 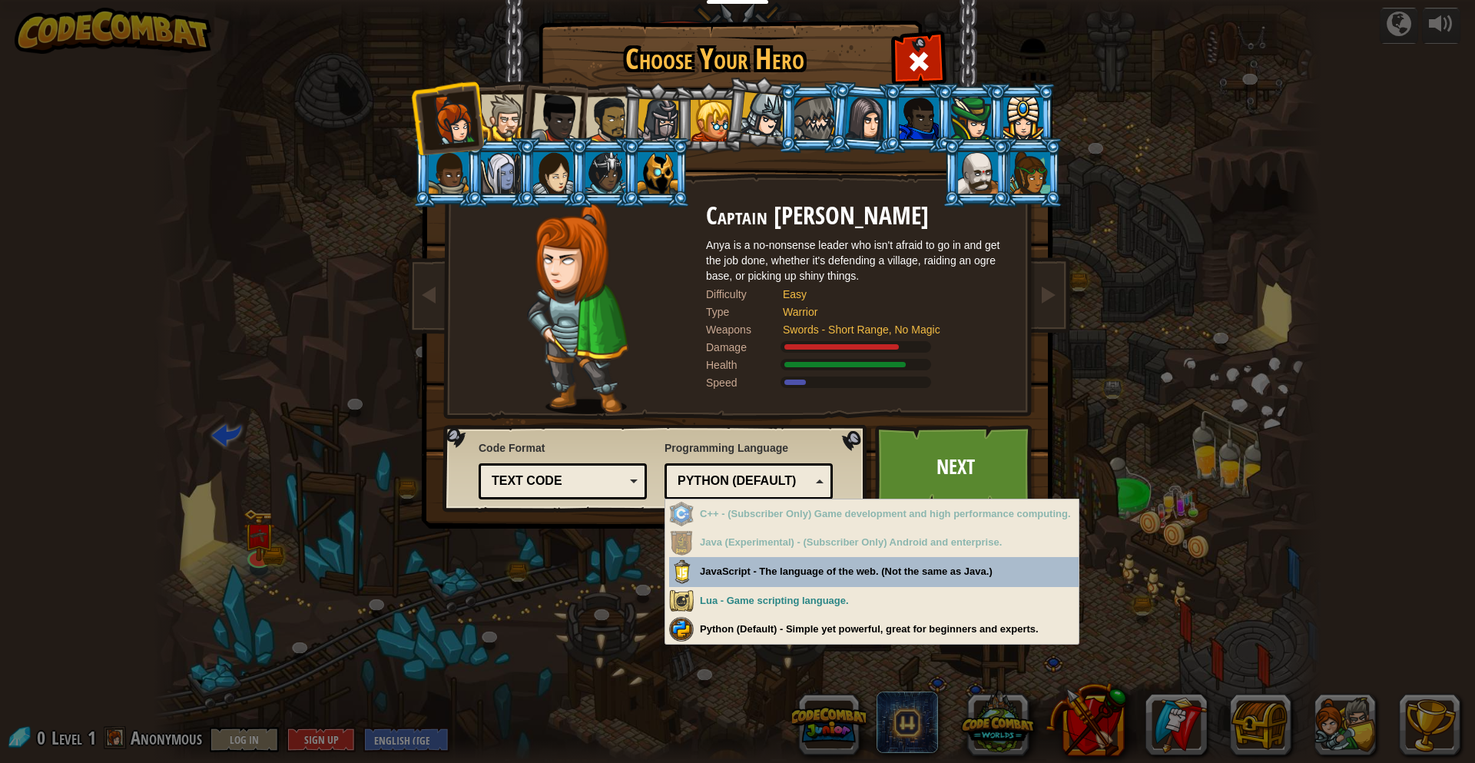 What do you see at coordinates (860, 260) in the screenshot?
I see `div: Anya is a no-nonsense leader who isn't afraid to go in and get the job done, whether it's defendi...` at bounding box center [860, 260].